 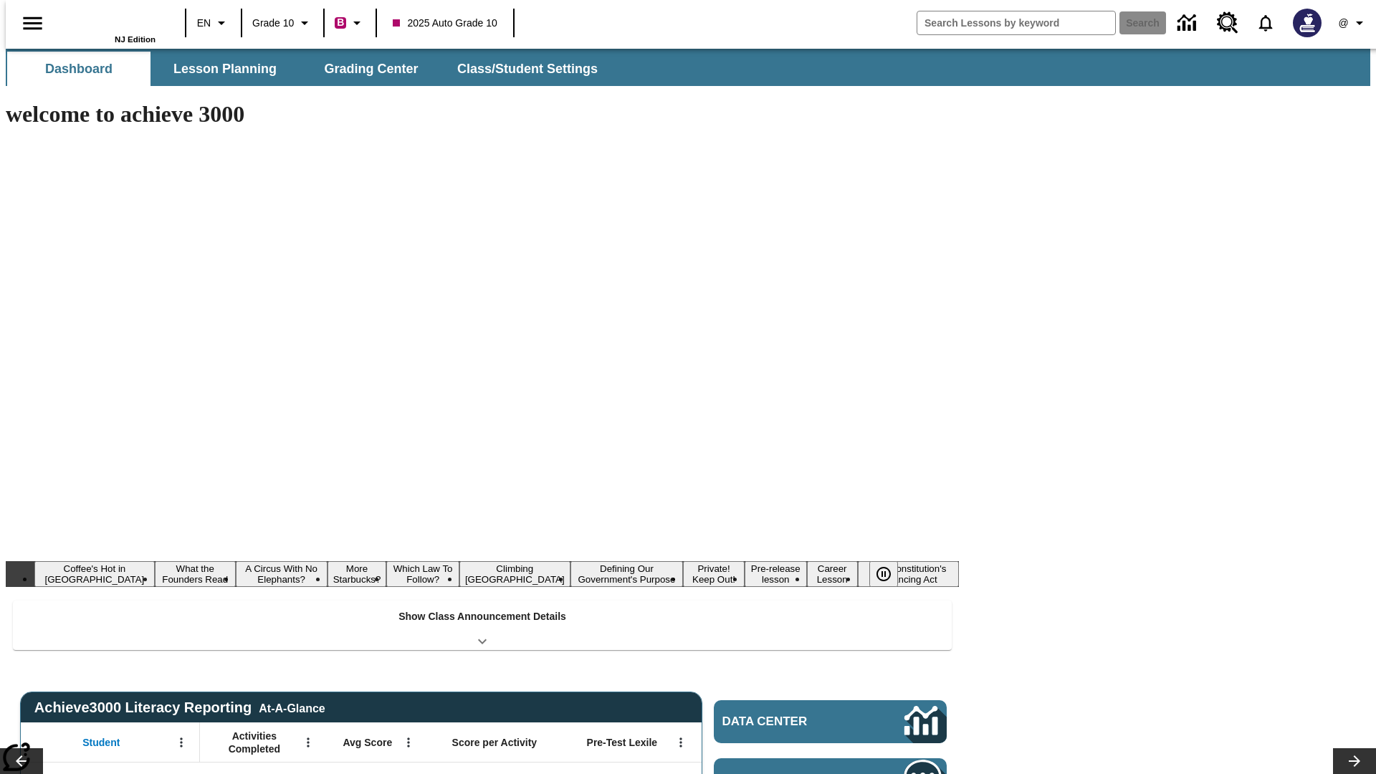 I want to click on button: Open side menu, so click(x=32, y=23).